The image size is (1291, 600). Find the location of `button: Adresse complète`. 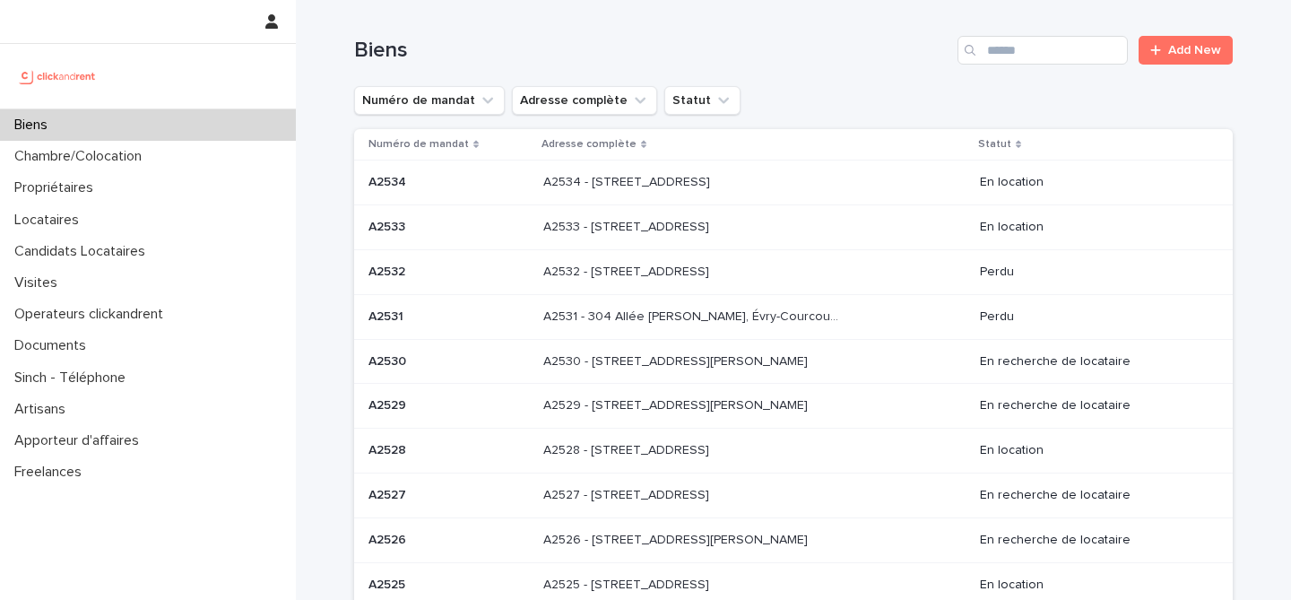

button: Adresse complète is located at coordinates (584, 100).